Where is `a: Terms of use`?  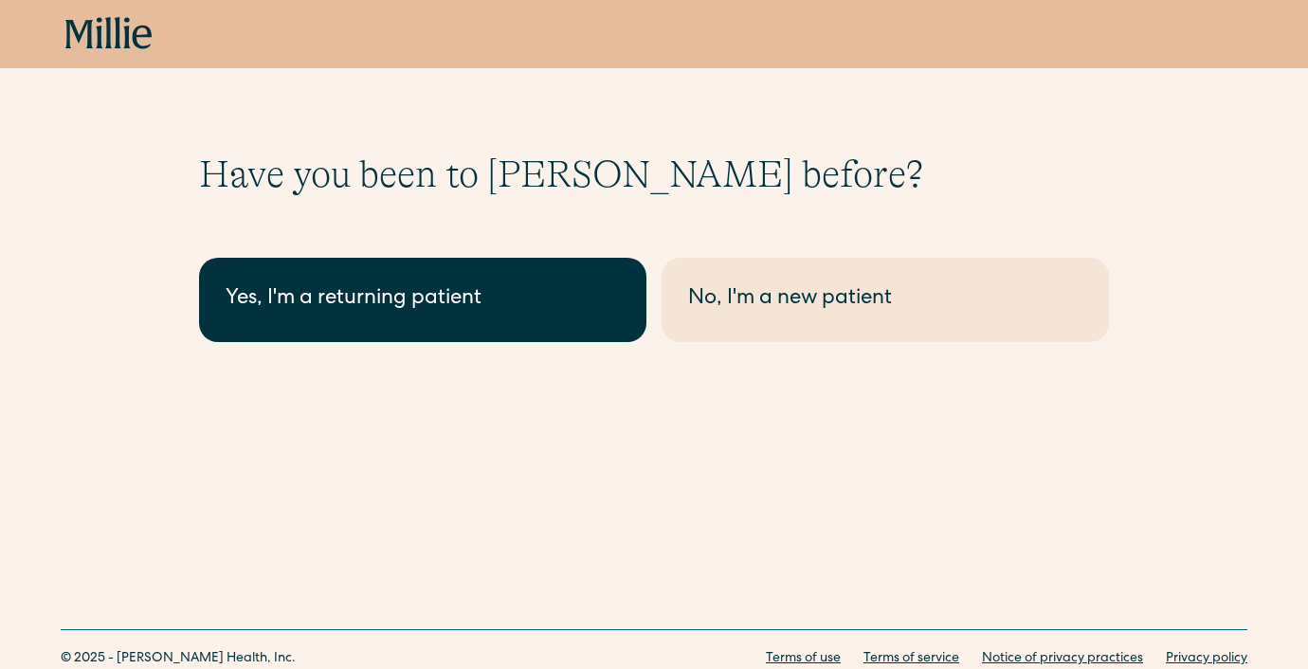
a: Terms of use is located at coordinates (803, 659).